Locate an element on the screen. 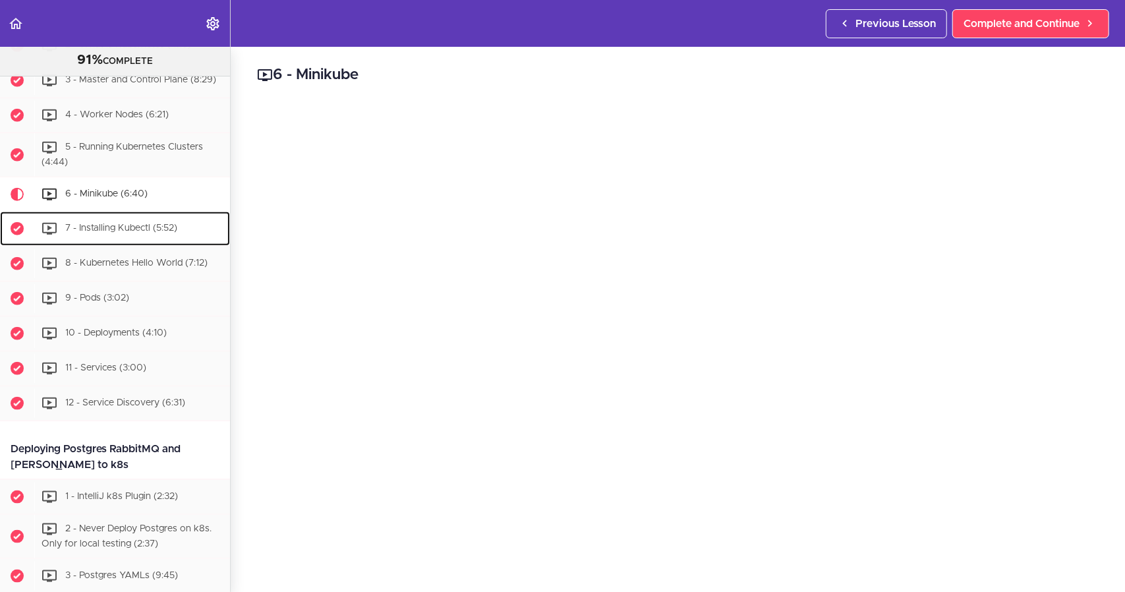 This screenshot has height=592, width=1125. svg: Back to course curriculum is located at coordinates (16, 24).